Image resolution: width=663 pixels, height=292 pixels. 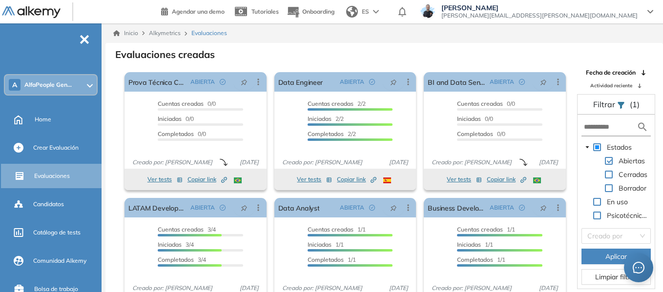 I want to click on span: A, so click(x=15, y=85).